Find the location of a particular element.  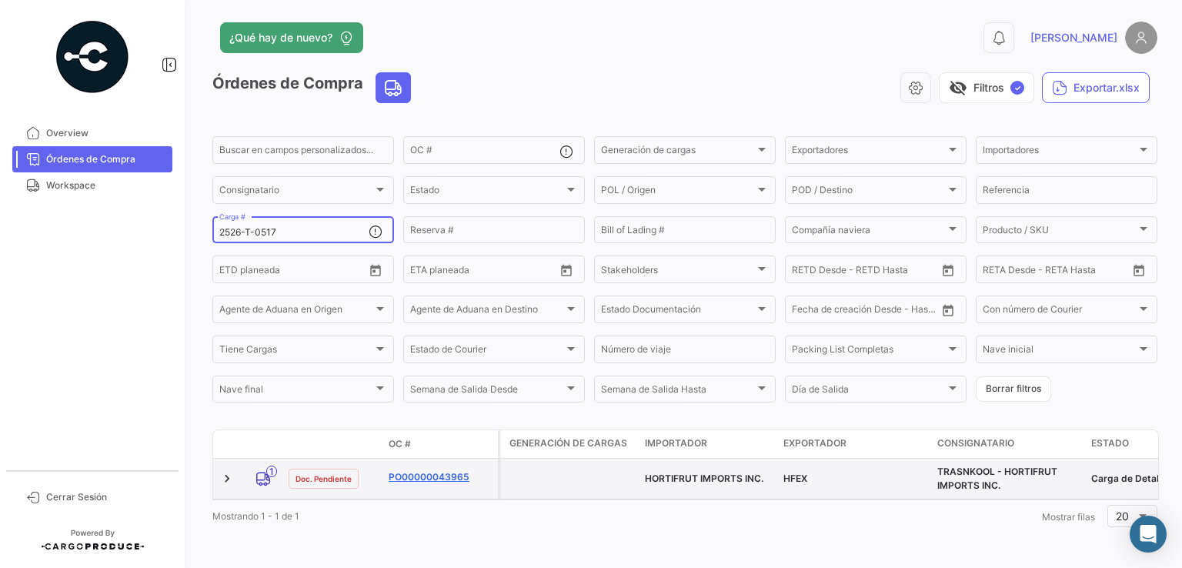

datatable-header-cell: Estado Doc. is located at coordinates (332, 444).